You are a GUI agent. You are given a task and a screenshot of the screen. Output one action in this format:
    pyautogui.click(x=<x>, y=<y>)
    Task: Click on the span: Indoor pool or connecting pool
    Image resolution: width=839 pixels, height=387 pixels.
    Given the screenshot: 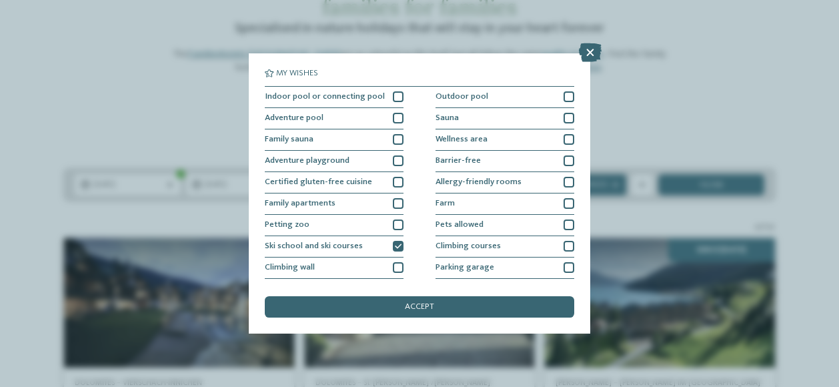 What is the action you would take?
    pyautogui.click(x=325, y=97)
    